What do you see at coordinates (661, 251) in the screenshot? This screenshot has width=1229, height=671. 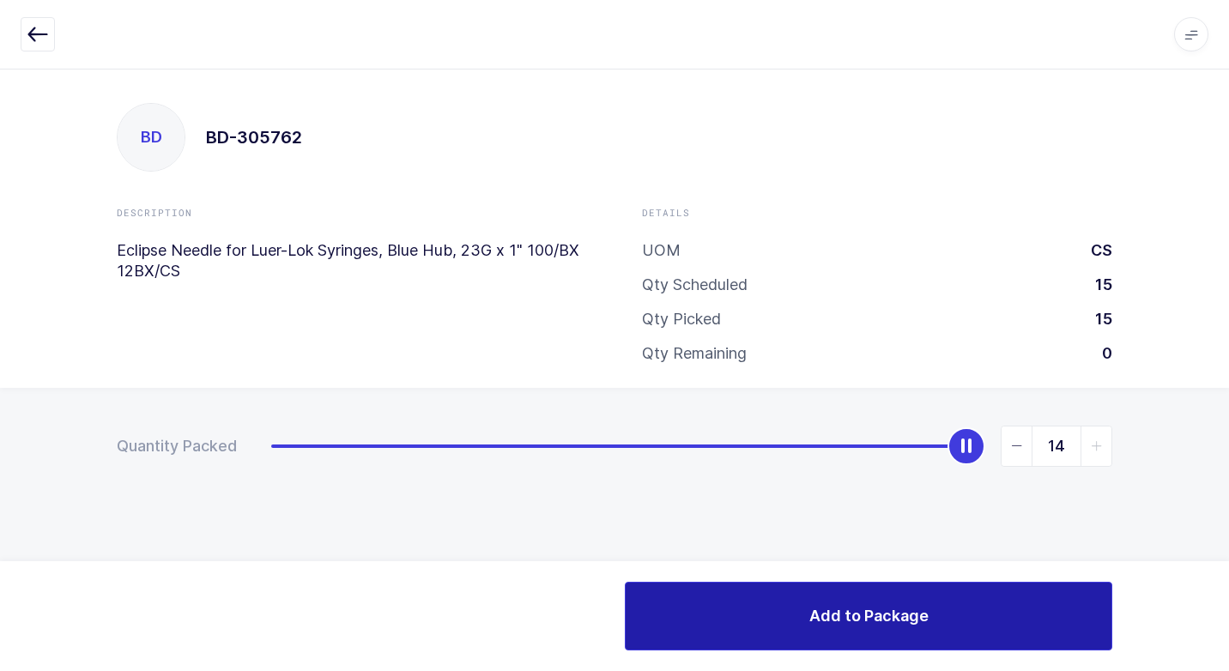 I see `div: UOM` at bounding box center [661, 251].